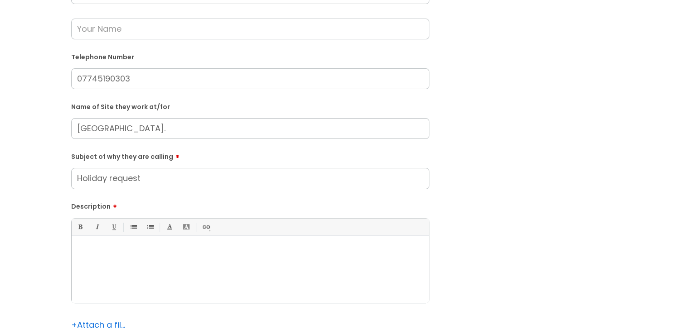  Describe the element at coordinates (169, 227) in the screenshot. I see `a: Font Color` at that location.